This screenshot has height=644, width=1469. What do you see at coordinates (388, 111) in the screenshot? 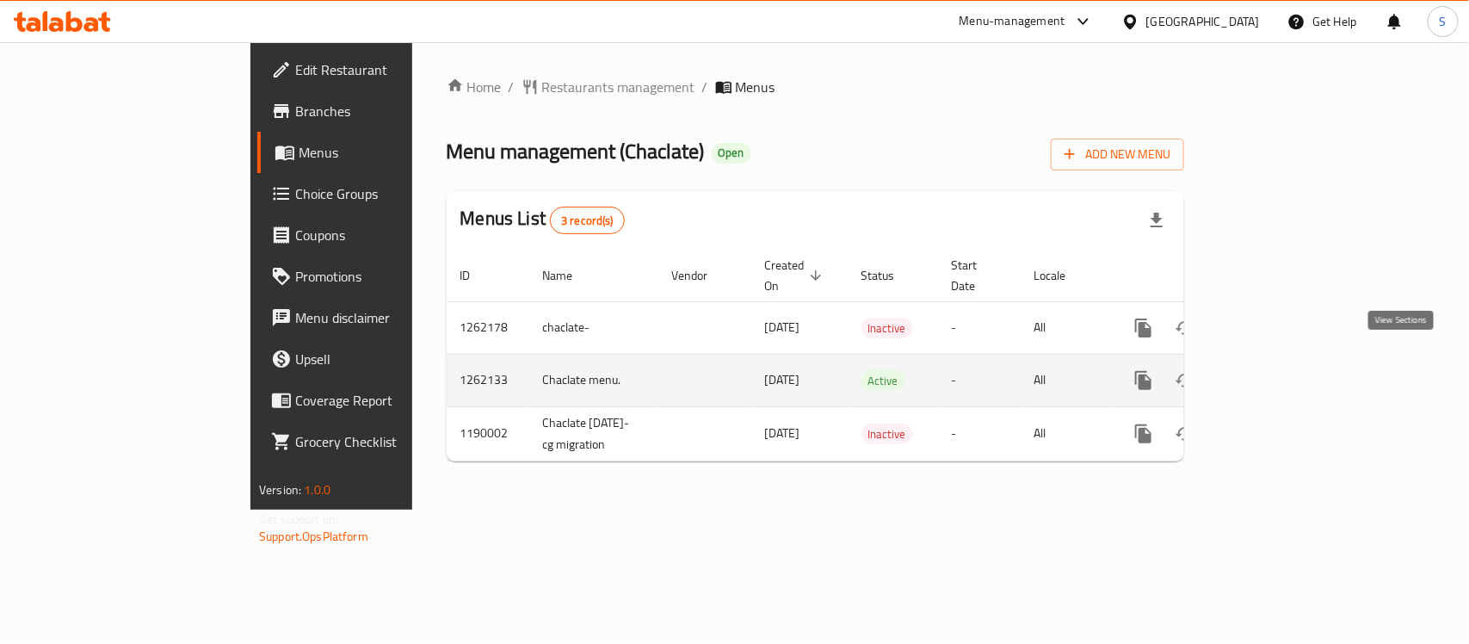
I see `span: Branches` at bounding box center [388, 111].